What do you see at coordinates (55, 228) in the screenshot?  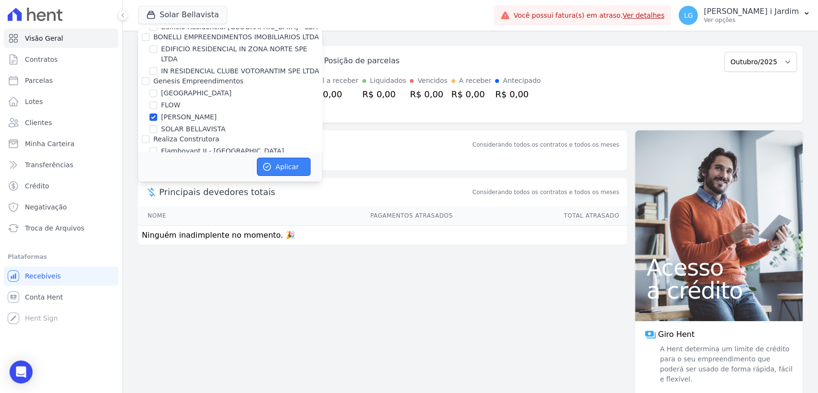 I see `span: Troca de Arquivos` at bounding box center [55, 228].